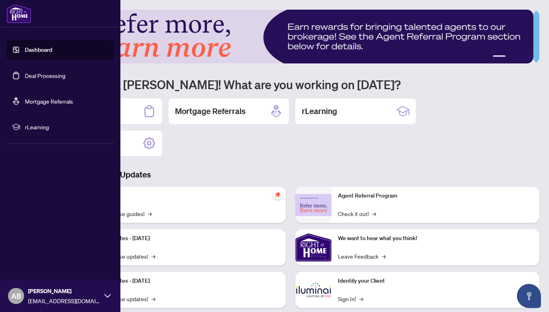 This screenshot has width=549, height=312. Describe the element at coordinates (313, 290) in the screenshot. I see `img: Identify your Client` at that location.